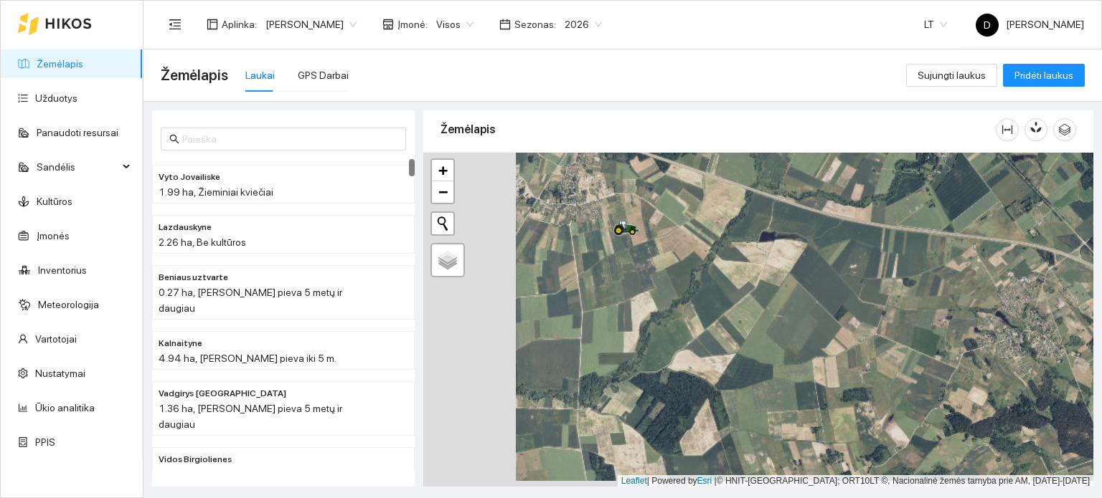 The image size is (1102, 498). I want to click on button: Sujungti laukus, so click(951, 75).